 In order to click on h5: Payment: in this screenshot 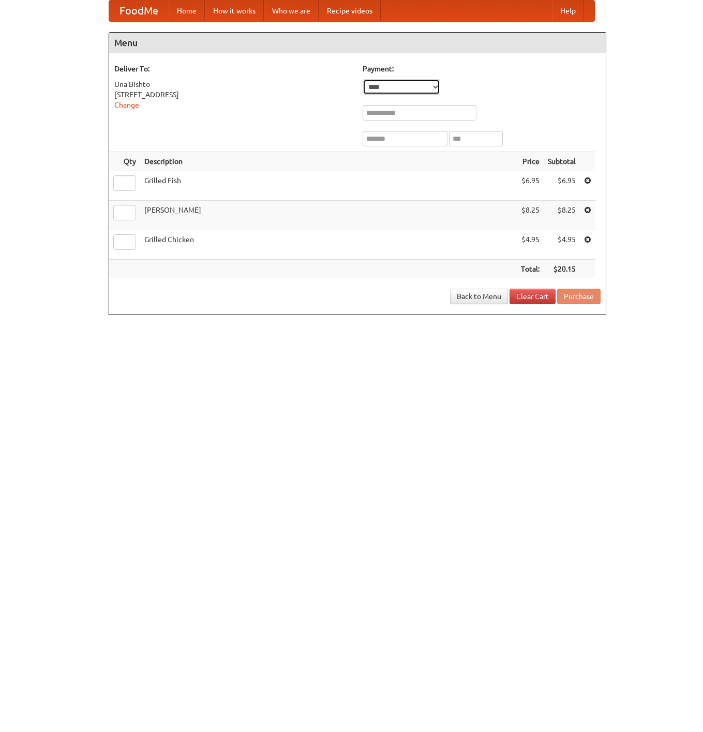, I will do `click(482, 69)`.